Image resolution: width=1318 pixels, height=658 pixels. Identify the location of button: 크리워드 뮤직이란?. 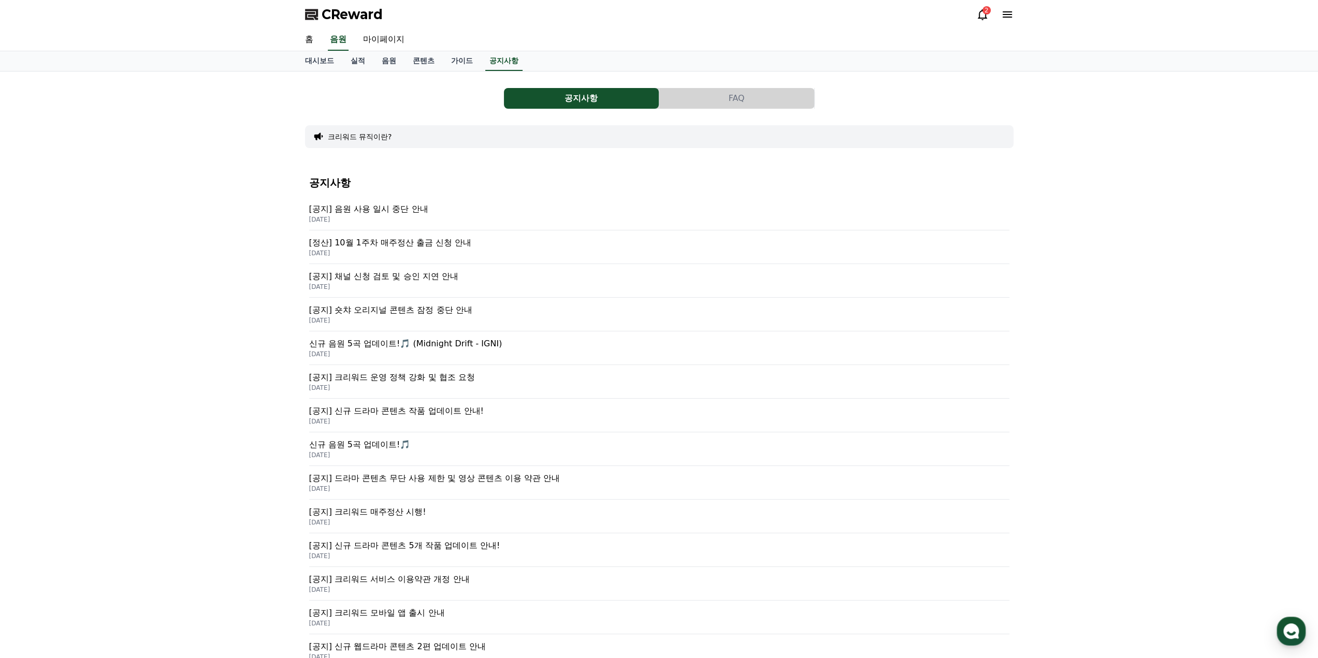
(360, 137).